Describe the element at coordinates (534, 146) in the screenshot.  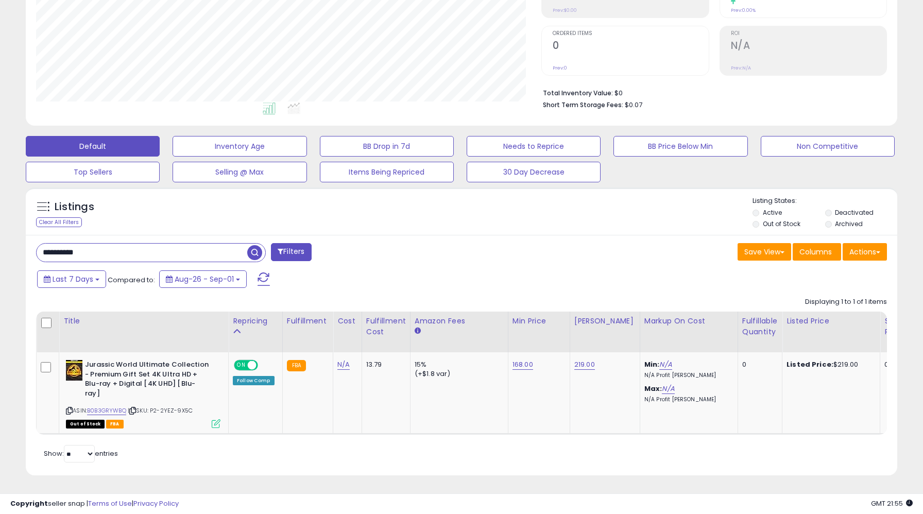
I see `button: Needs to Reprice` at that location.